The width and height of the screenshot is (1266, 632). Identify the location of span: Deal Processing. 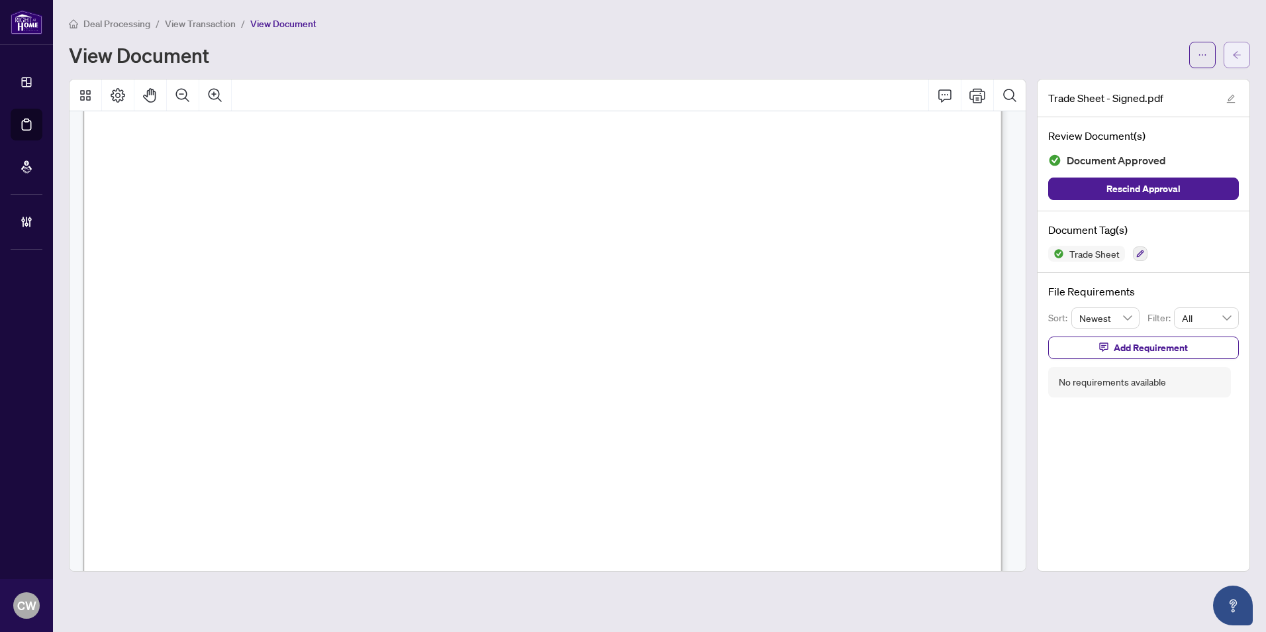
(117, 24).